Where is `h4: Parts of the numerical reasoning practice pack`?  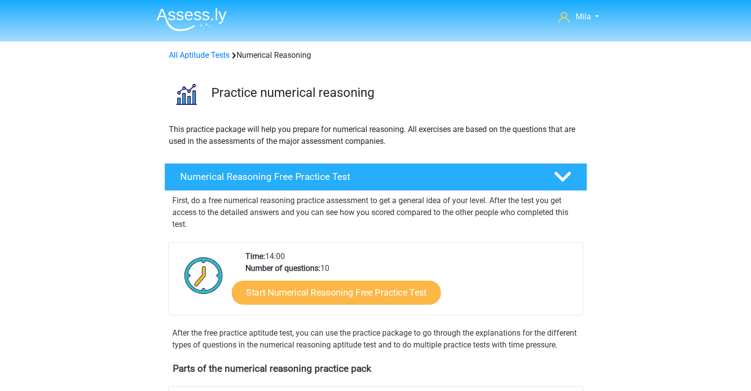 h4: Parts of the numerical reasoning practice pack is located at coordinates (376, 368).